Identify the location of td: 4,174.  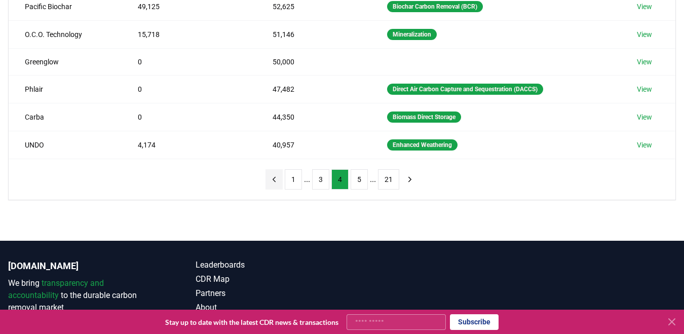
(189, 144).